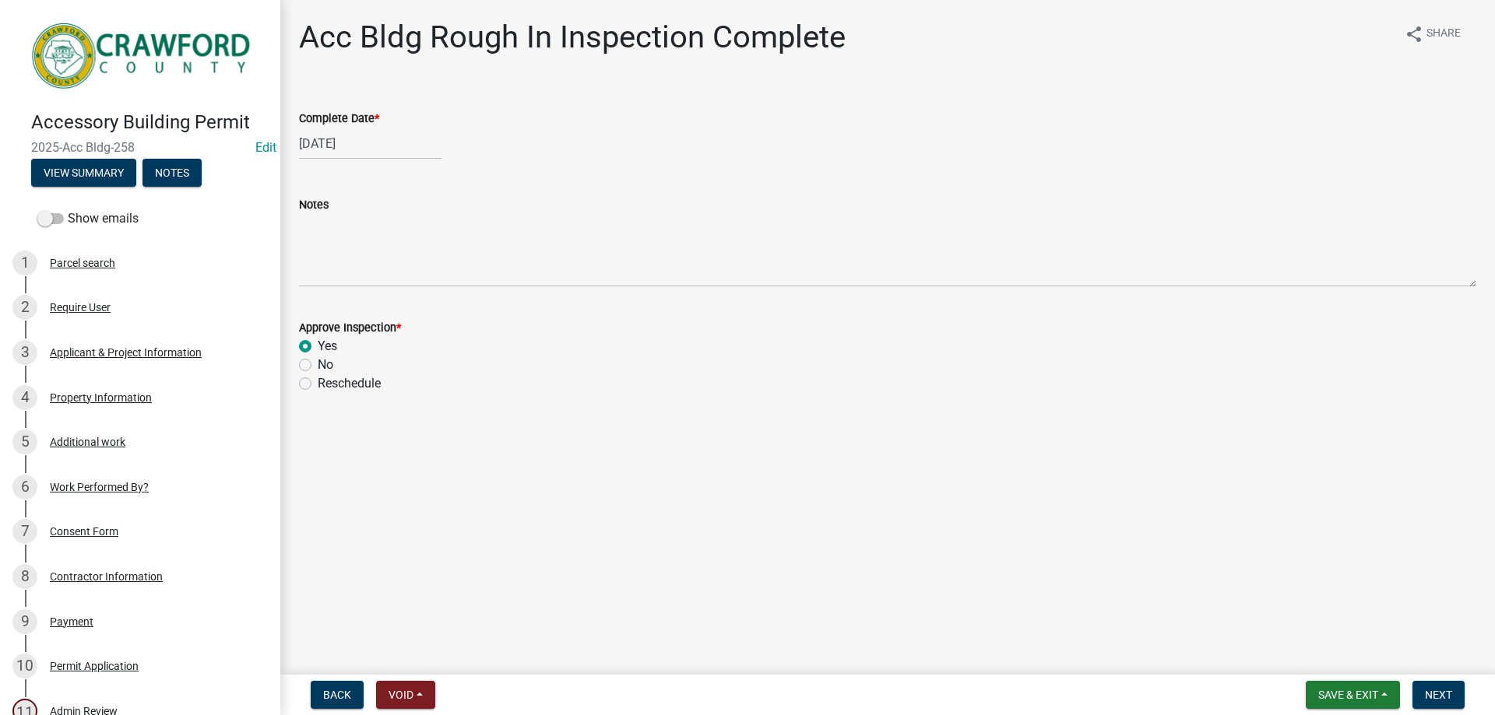  I want to click on div: 5, so click(25, 442).